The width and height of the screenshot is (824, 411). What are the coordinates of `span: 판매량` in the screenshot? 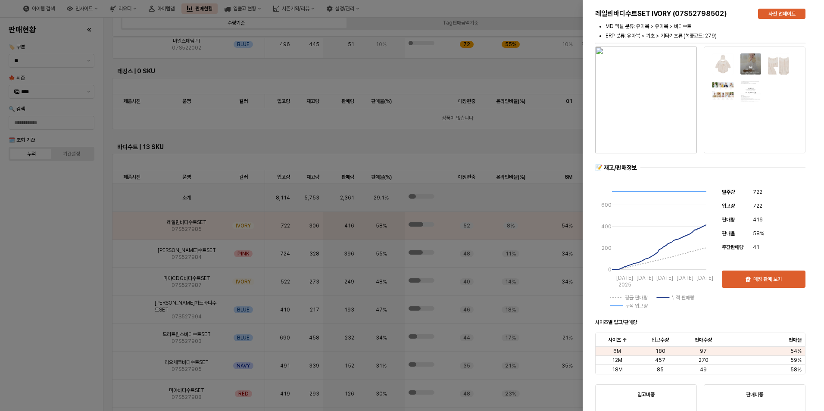 It's located at (729, 220).